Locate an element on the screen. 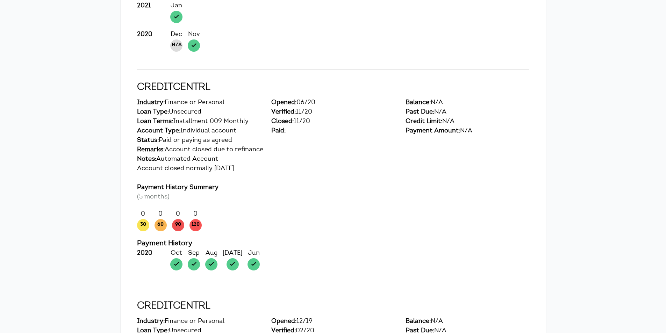  div: Individual account is located at coordinates (199, 131).